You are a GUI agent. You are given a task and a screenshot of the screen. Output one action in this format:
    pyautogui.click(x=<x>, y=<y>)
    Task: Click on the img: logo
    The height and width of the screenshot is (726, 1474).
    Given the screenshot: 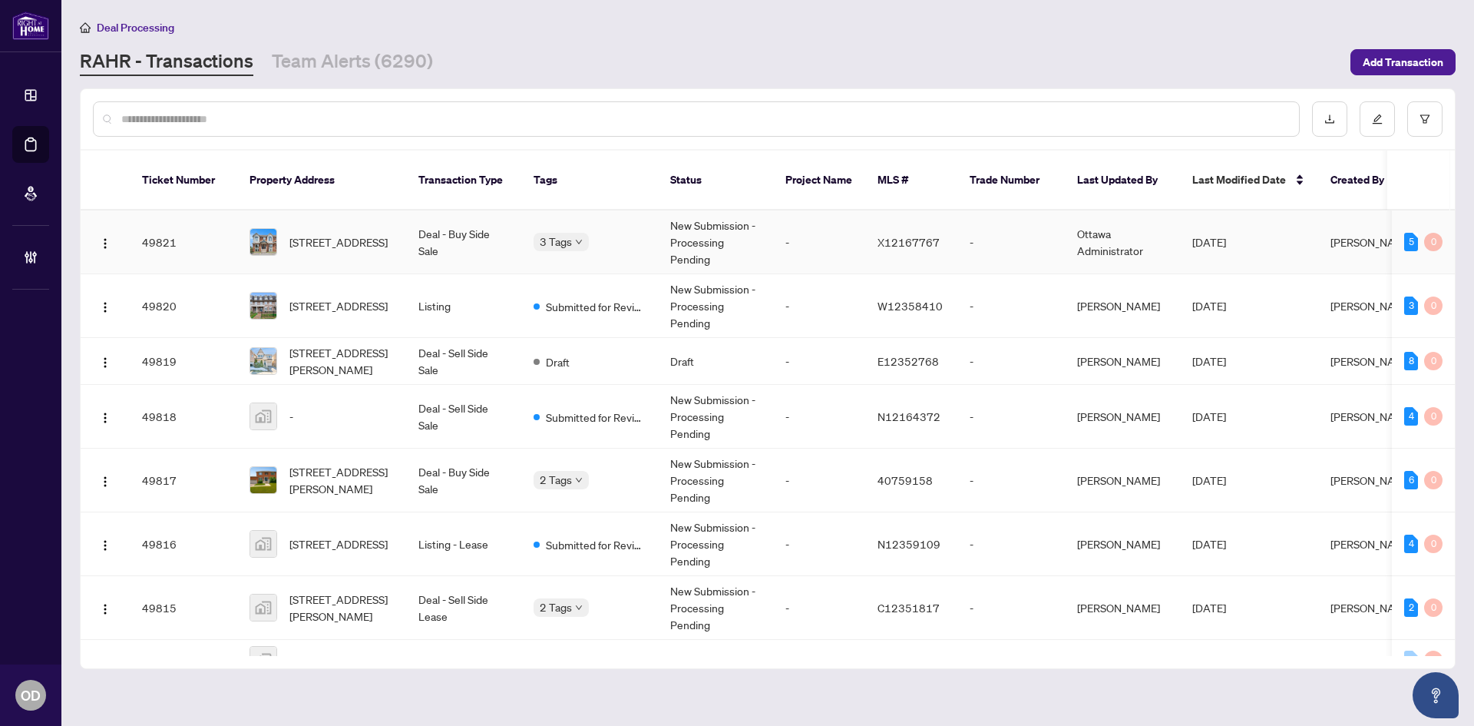 What is the action you would take?
    pyautogui.click(x=31, y=25)
    